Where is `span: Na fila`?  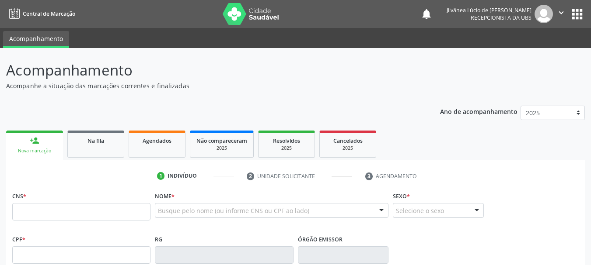 span: Na fila is located at coordinates (96, 141).